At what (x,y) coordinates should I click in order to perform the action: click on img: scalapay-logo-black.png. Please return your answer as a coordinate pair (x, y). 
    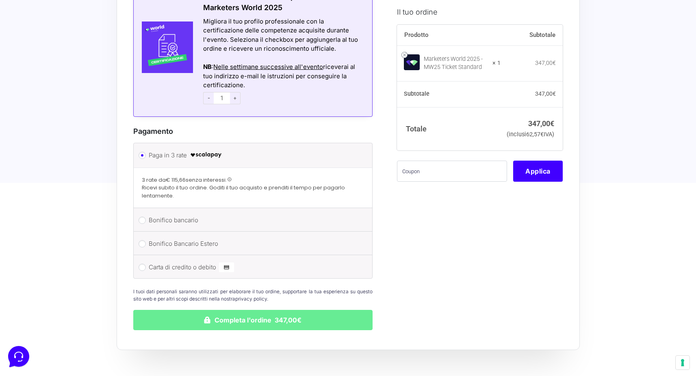
    Looking at the image, I should click on (206, 155).